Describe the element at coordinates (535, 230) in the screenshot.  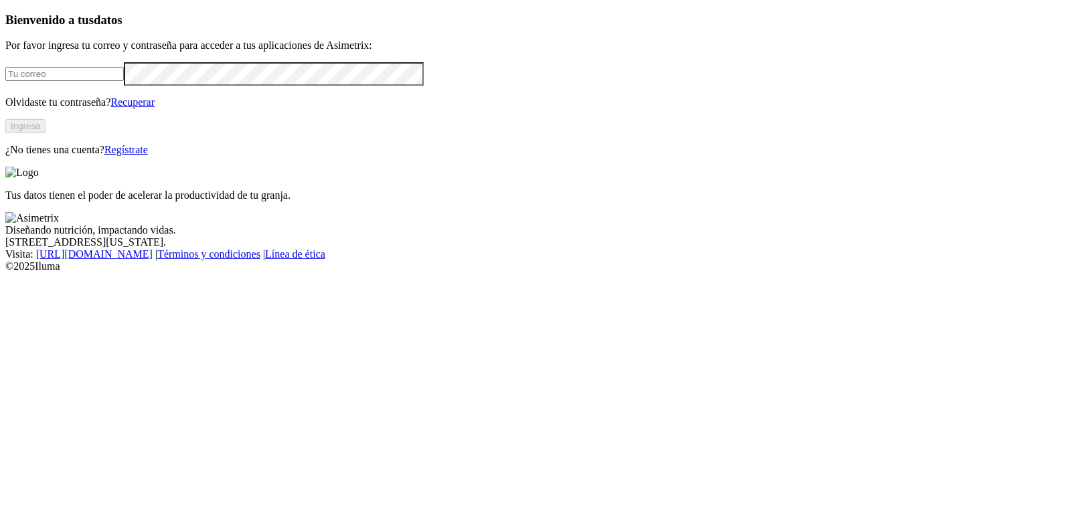
I see `div: Diseñando nutrición, impactando vidas.` at that location.